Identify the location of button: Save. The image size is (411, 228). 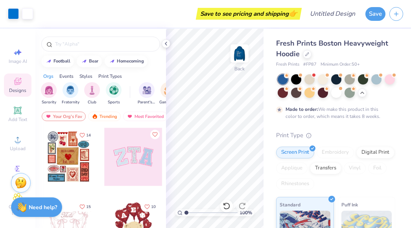
(375, 14).